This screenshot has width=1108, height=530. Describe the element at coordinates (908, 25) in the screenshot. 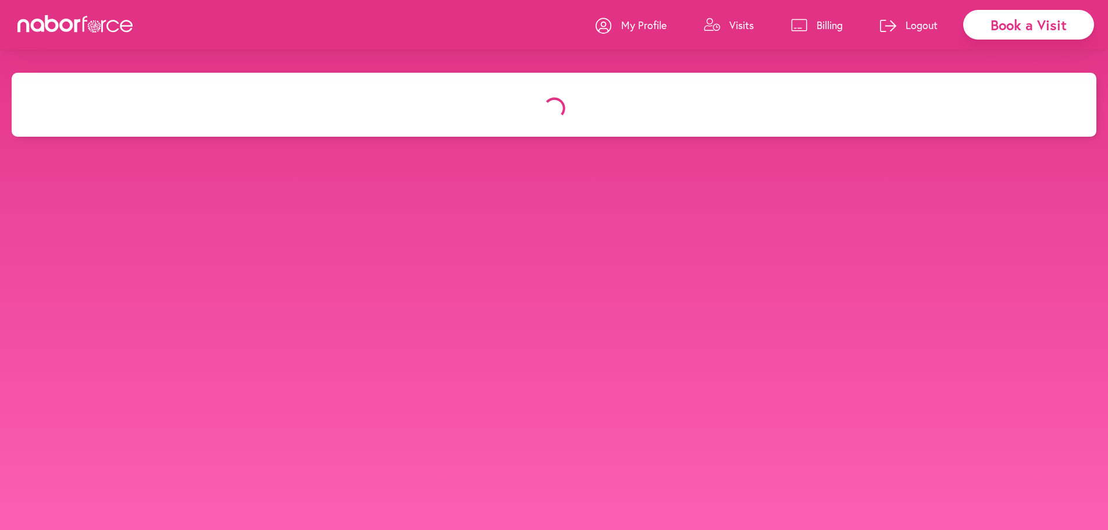

I see `a: Logout` at that location.